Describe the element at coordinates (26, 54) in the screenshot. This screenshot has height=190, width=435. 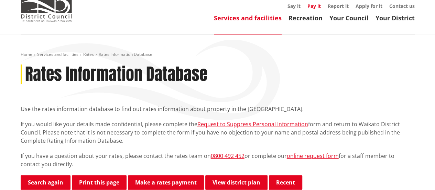
I see `a: Home` at that location.